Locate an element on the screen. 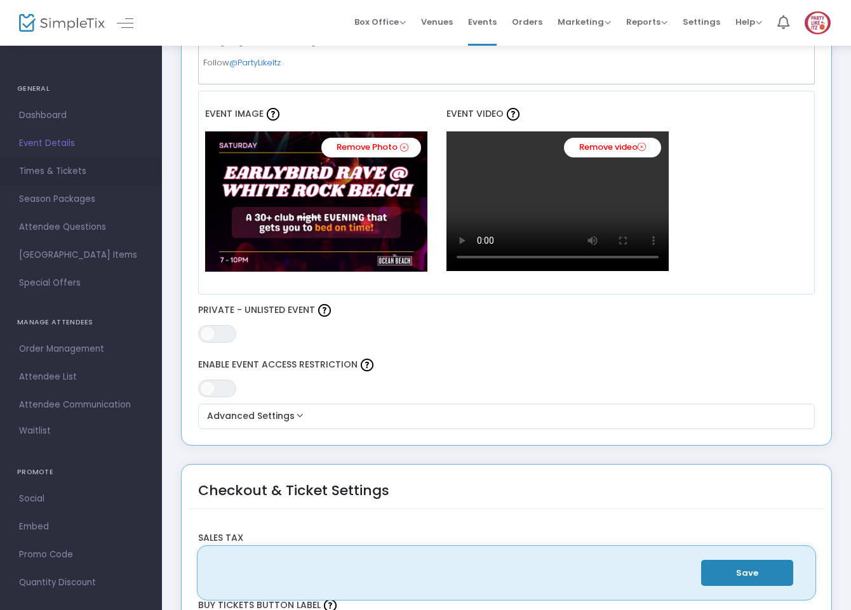  label: Private - Unlisted Event is located at coordinates (507, 310).